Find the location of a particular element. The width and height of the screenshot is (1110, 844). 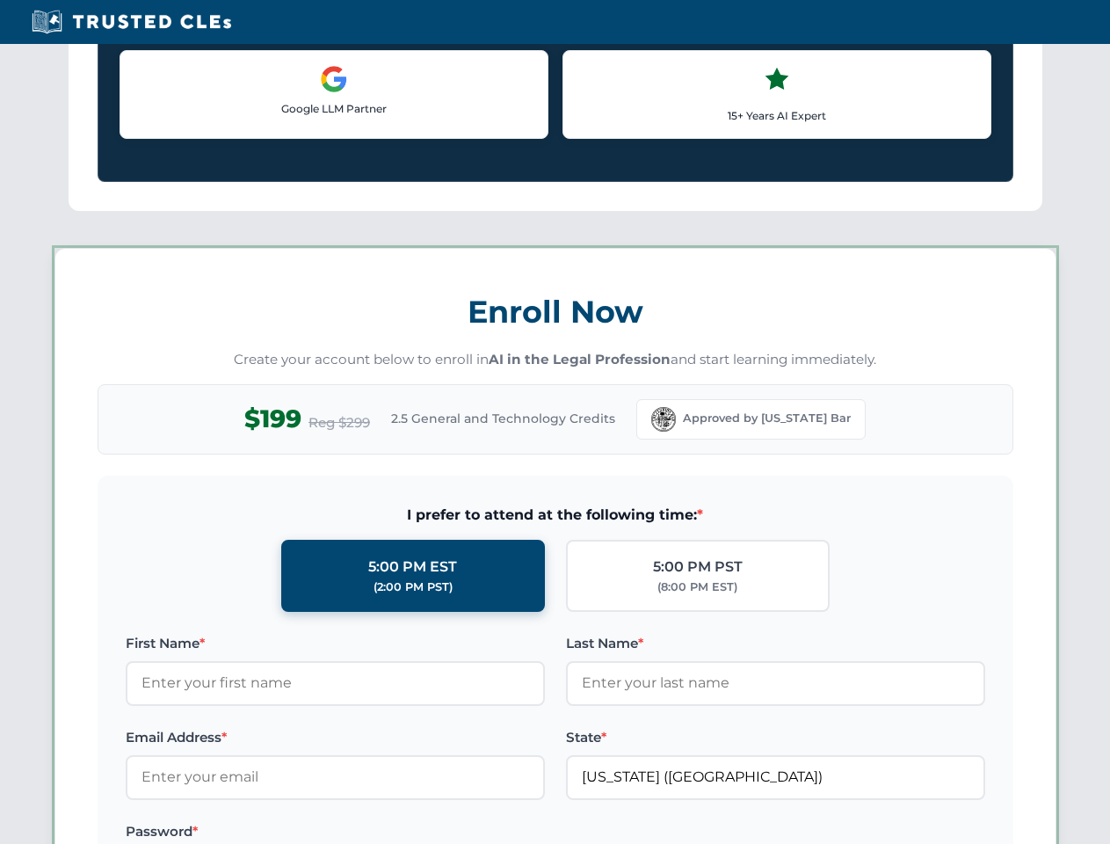

strong: AI in the Legal Profession is located at coordinates (579, 359).